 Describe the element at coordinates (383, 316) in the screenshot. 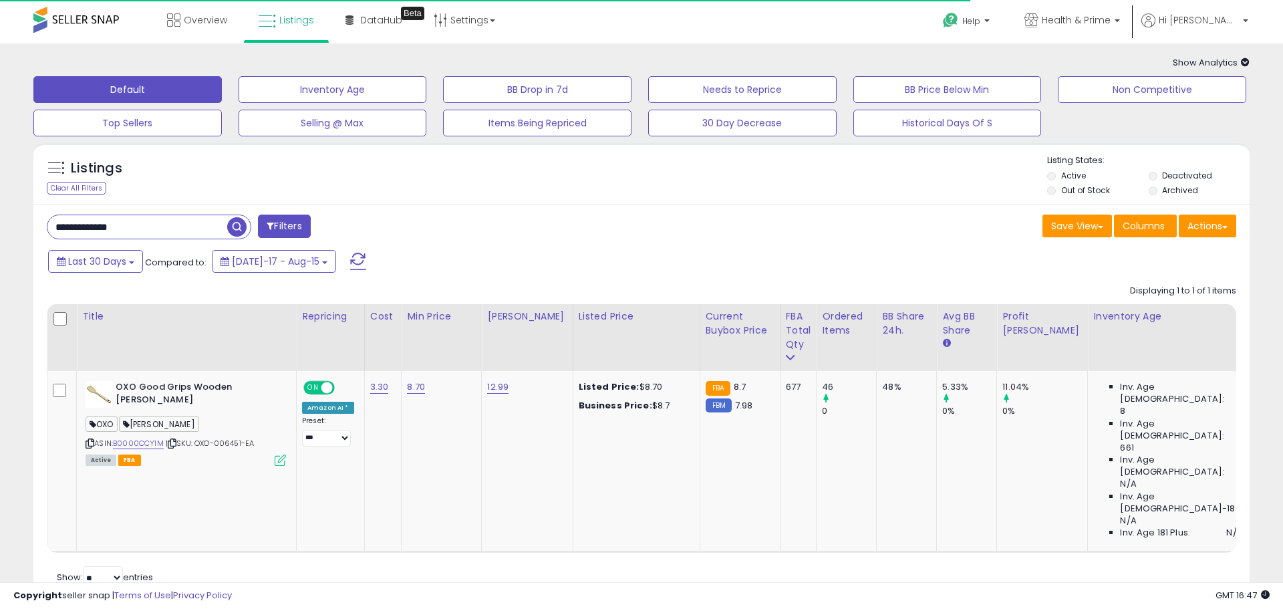

I see `div: Cost` at that location.